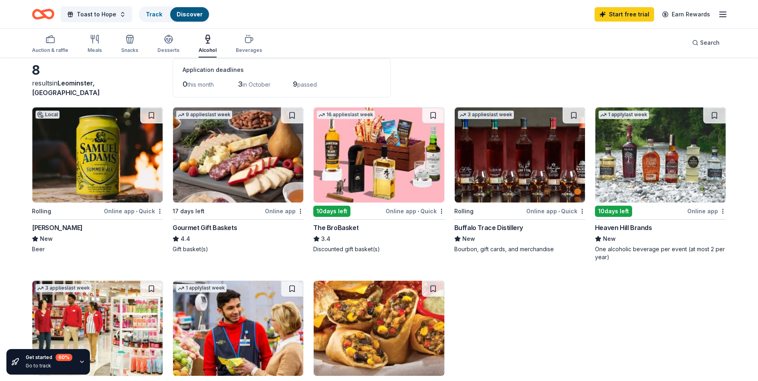  What do you see at coordinates (307, 84) in the screenshot?
I see `span: passed` at bounding box center [307, 84].